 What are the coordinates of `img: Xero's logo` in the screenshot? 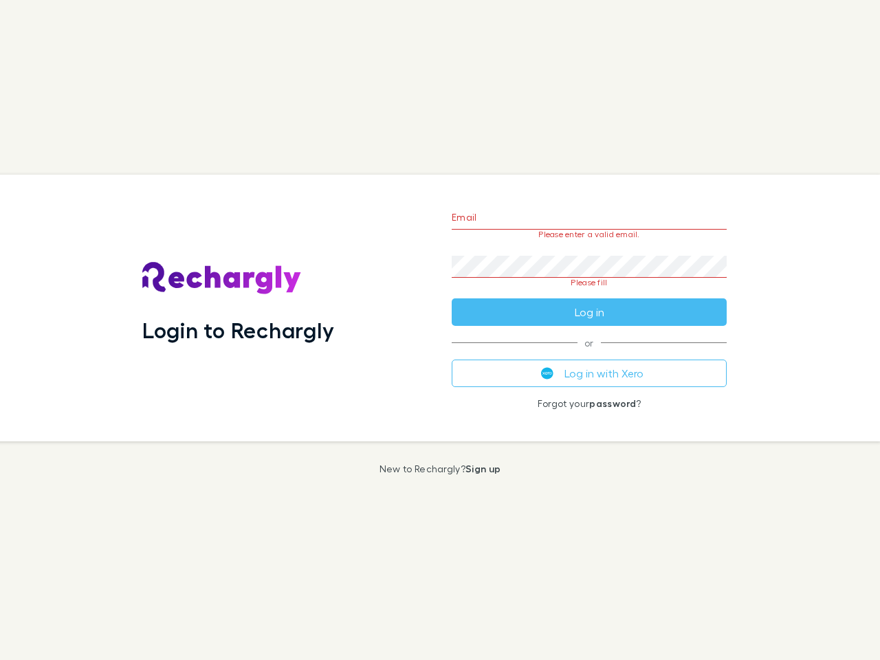 It's located at (547, 373).